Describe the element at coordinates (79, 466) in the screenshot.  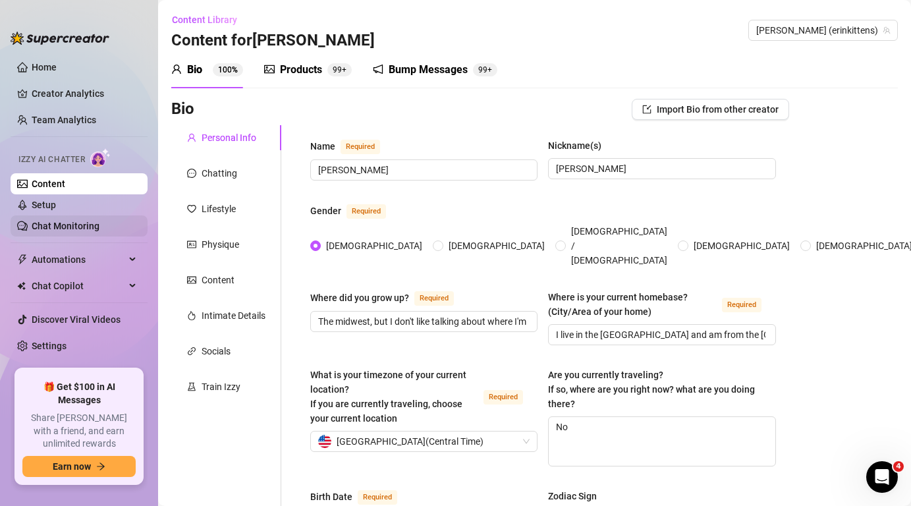
I see `button: Earn nowarrow-right` at that location.